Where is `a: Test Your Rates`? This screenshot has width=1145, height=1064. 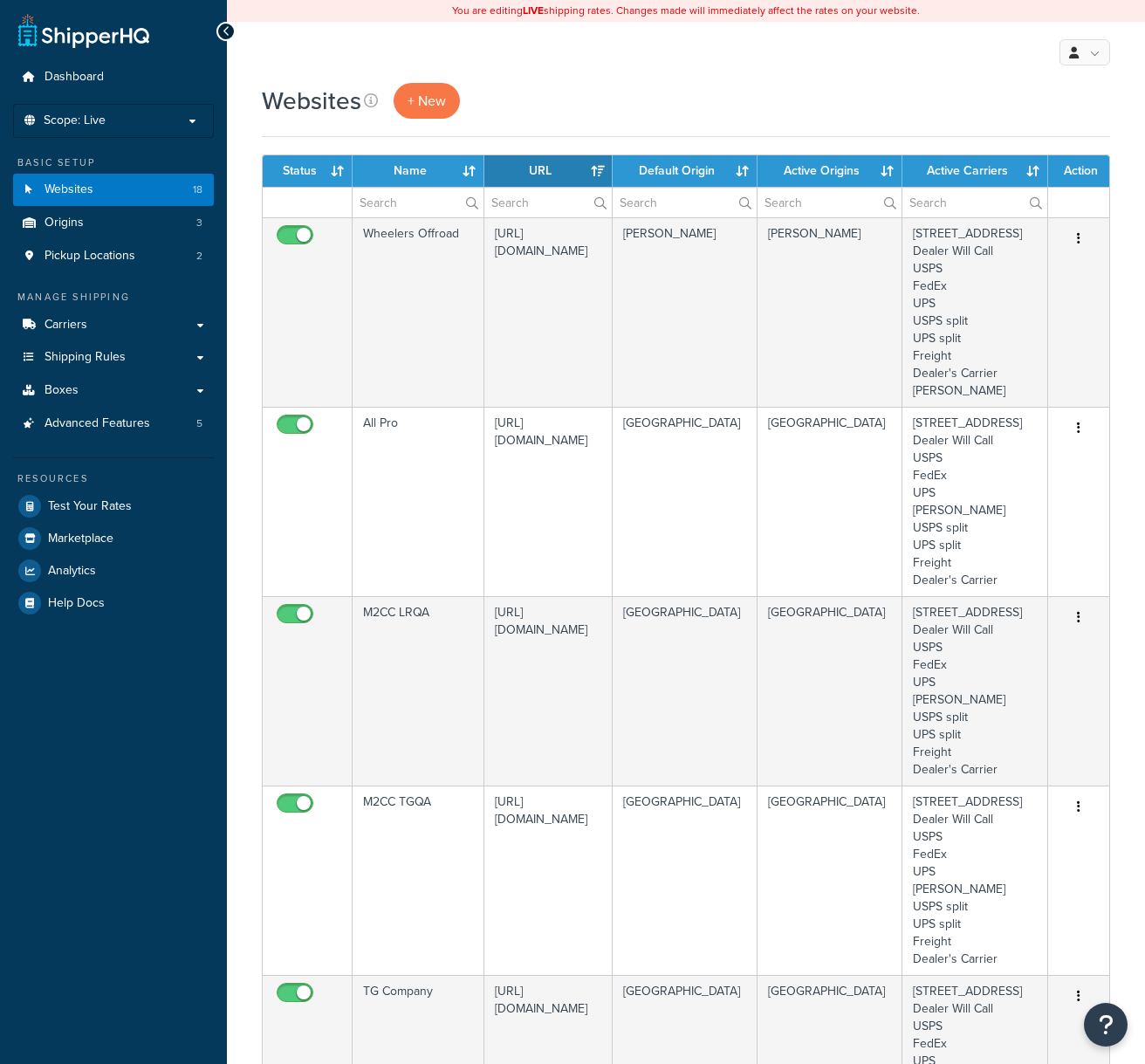 a: Test Your Rates is located at coordinates (113, 506).